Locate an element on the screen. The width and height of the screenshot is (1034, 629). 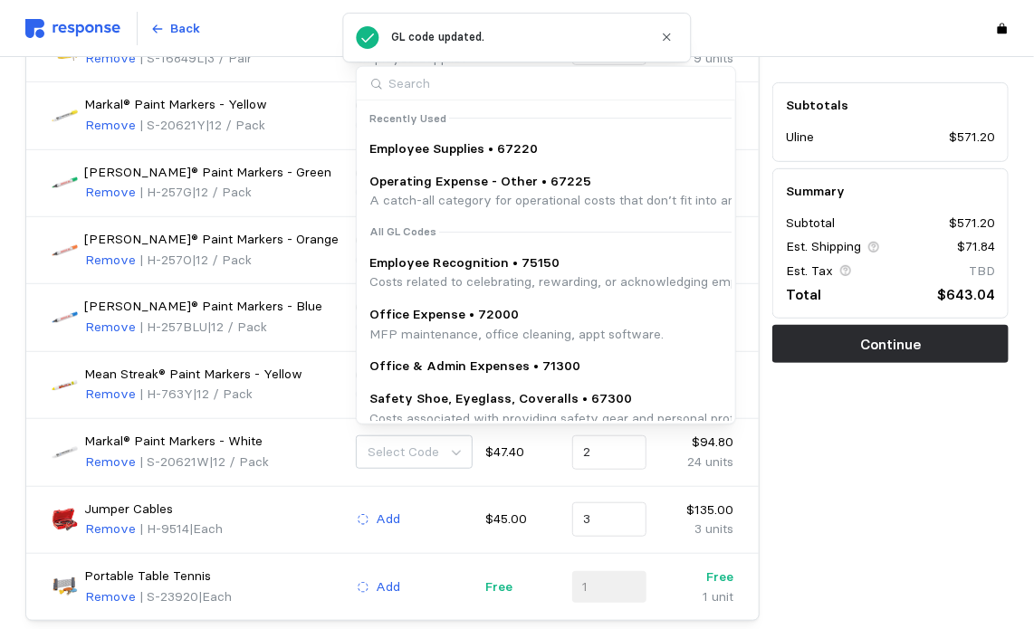
p: 24 units is located at coordinates (696, 463).